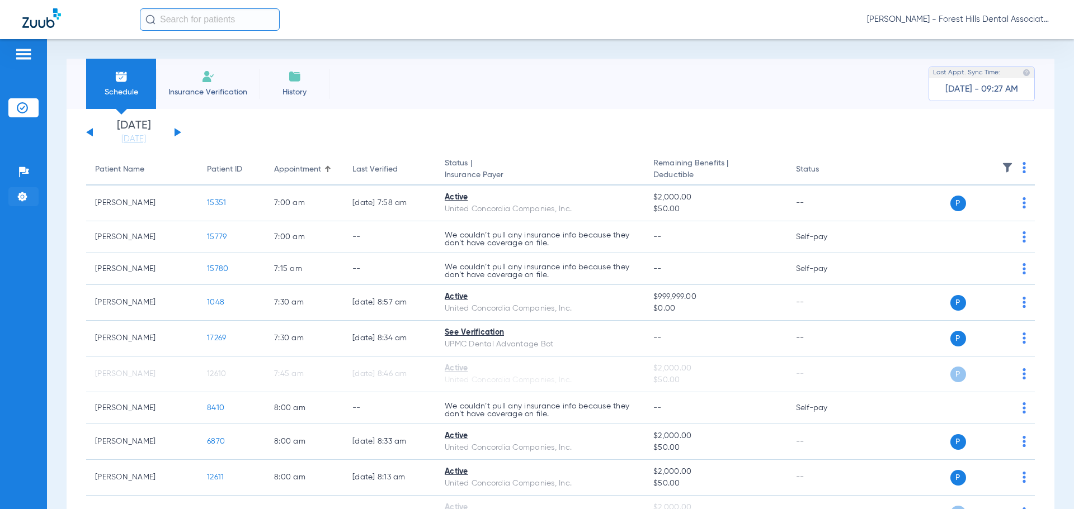 This screenshot has width=1074, height=509. I want to click on span: Deductible, so click(715, 175).